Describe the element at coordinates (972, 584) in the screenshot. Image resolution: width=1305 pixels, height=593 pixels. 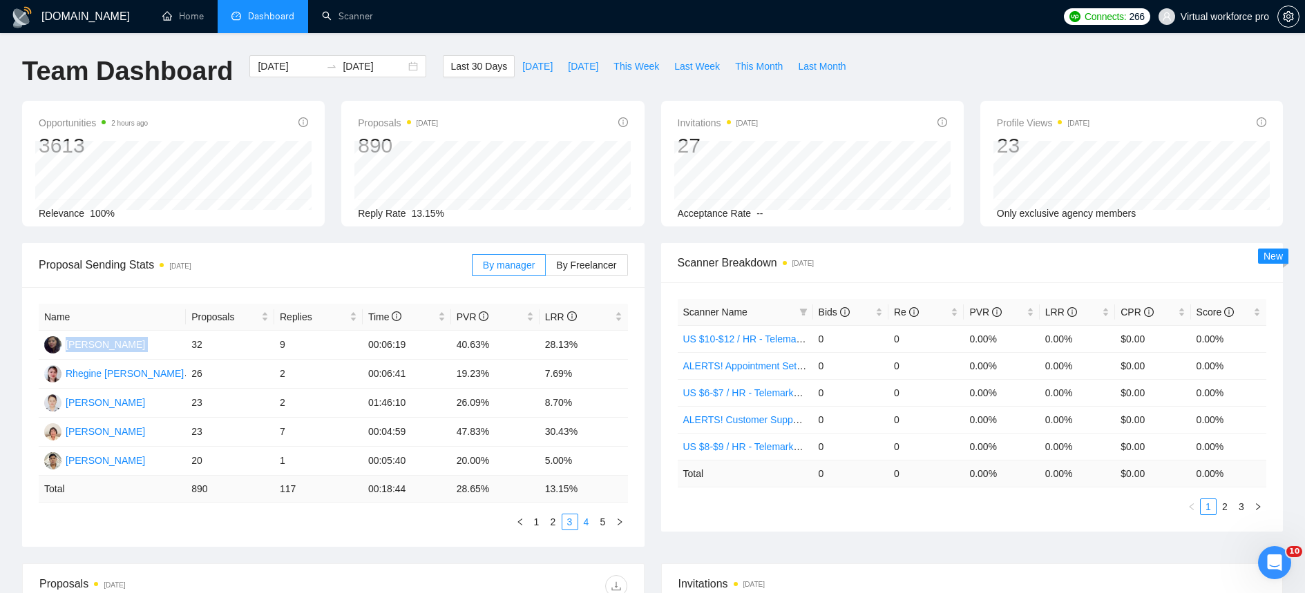
I see `span: Invitations` at that location.